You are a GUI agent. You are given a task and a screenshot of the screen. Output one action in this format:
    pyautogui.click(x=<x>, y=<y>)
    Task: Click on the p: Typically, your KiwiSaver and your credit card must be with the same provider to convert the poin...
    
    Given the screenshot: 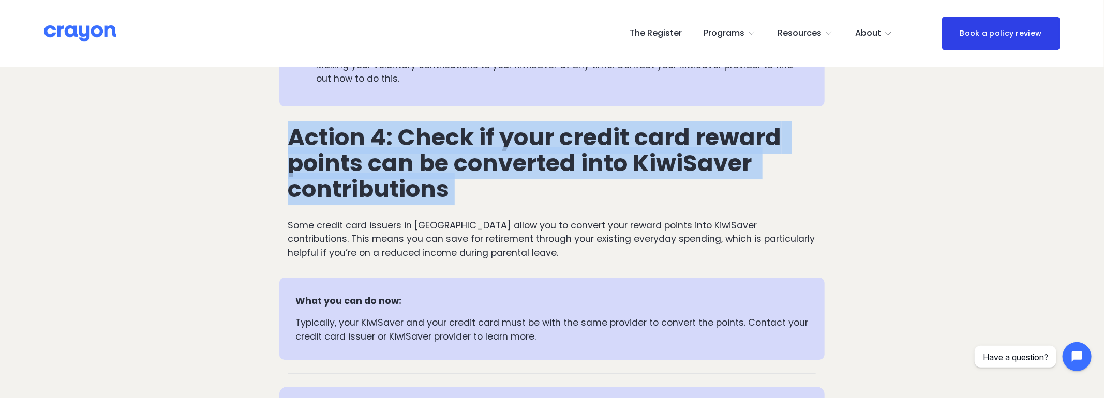 What is the action you would take?
    pyautogui.click(x=552, y=330)
    